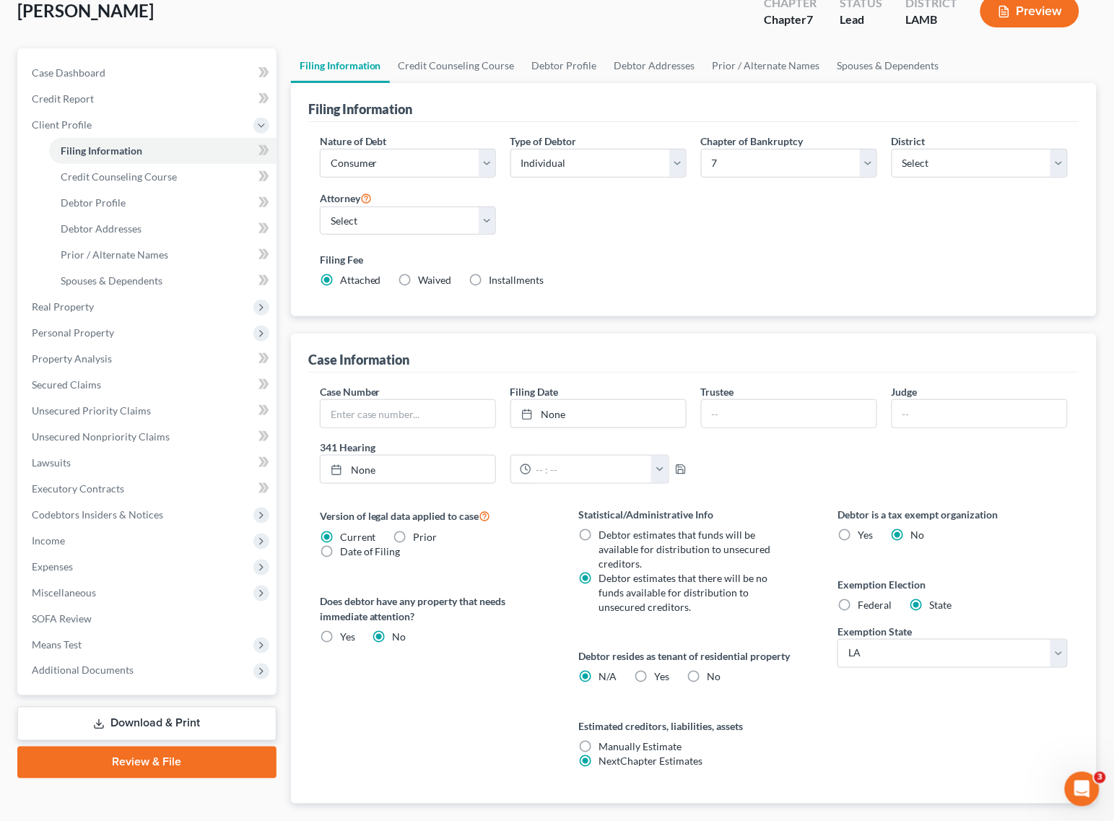 The width and height of the screenshot is (1114, 821). I want to click on label: Type of Debtor, so click(544, 141).